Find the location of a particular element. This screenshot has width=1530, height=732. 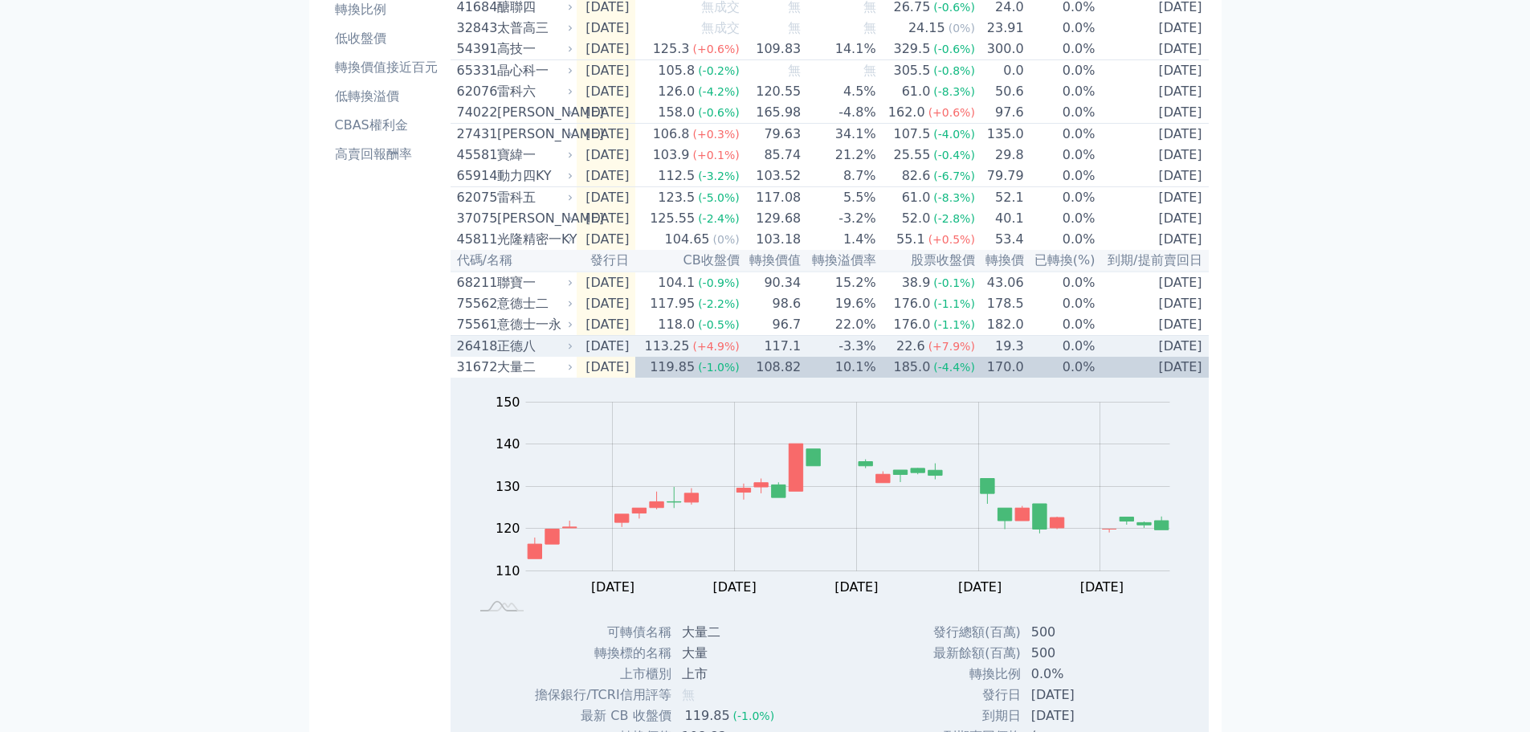

div: 意德士二 is located at coordinates (533, 304).